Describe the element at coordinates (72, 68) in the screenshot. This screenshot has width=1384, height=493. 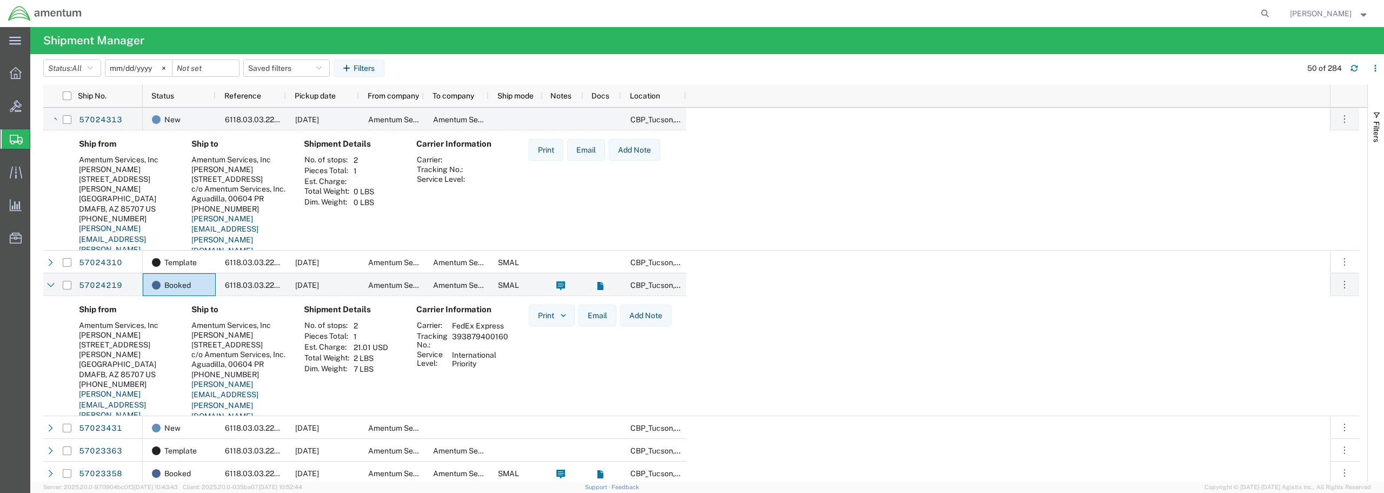
I see `button: Status:All` at that location.